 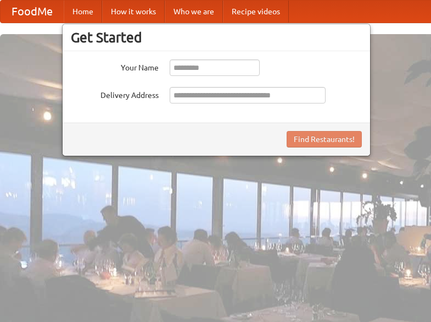 What do you see at coordinates (134, 12) in the screenshot?
I see `a: How it works` at bounding box center [134, 12].